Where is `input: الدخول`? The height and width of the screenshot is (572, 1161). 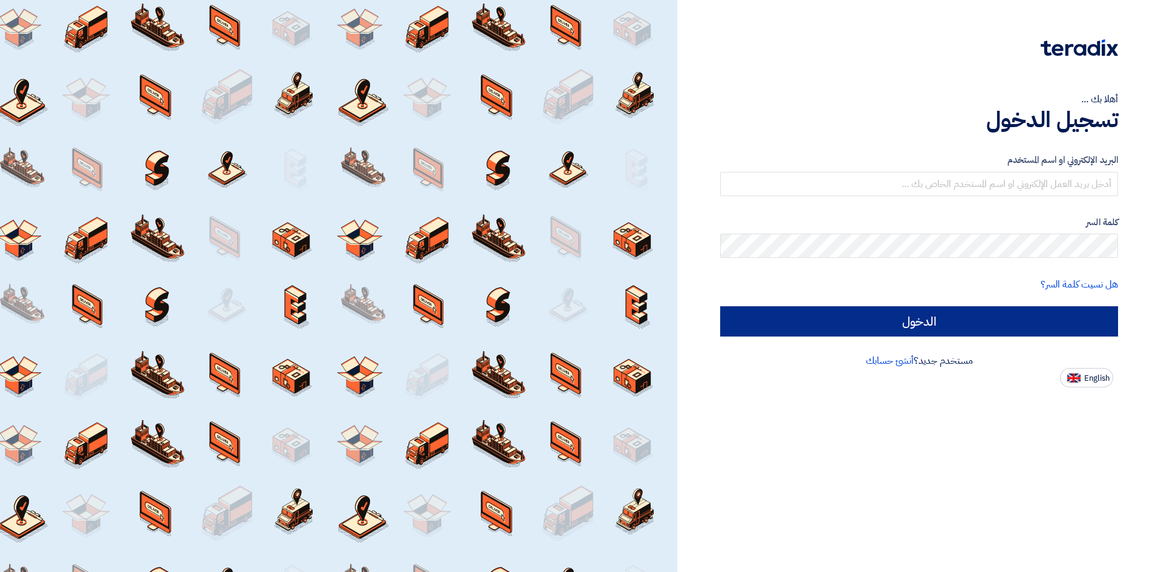 input: الدخول is located at coordinates (919, 321).